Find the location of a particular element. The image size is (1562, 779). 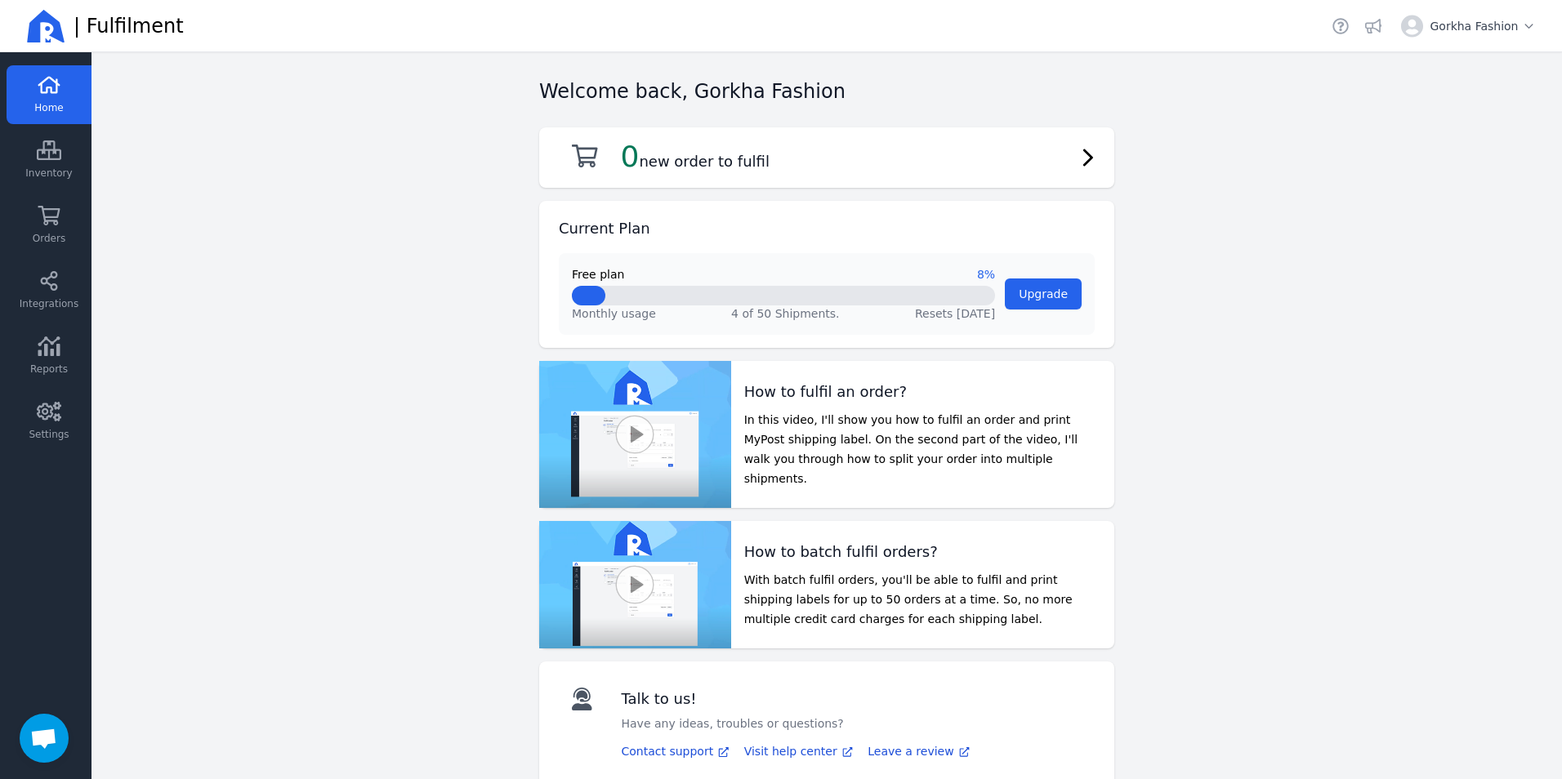

span: Inventory is located at coordinates (48, 173).